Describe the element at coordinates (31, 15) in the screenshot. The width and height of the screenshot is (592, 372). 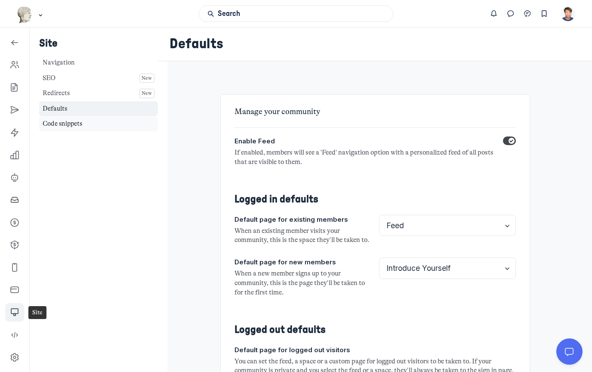
I see `button: Museums as Progress logo` at that location.